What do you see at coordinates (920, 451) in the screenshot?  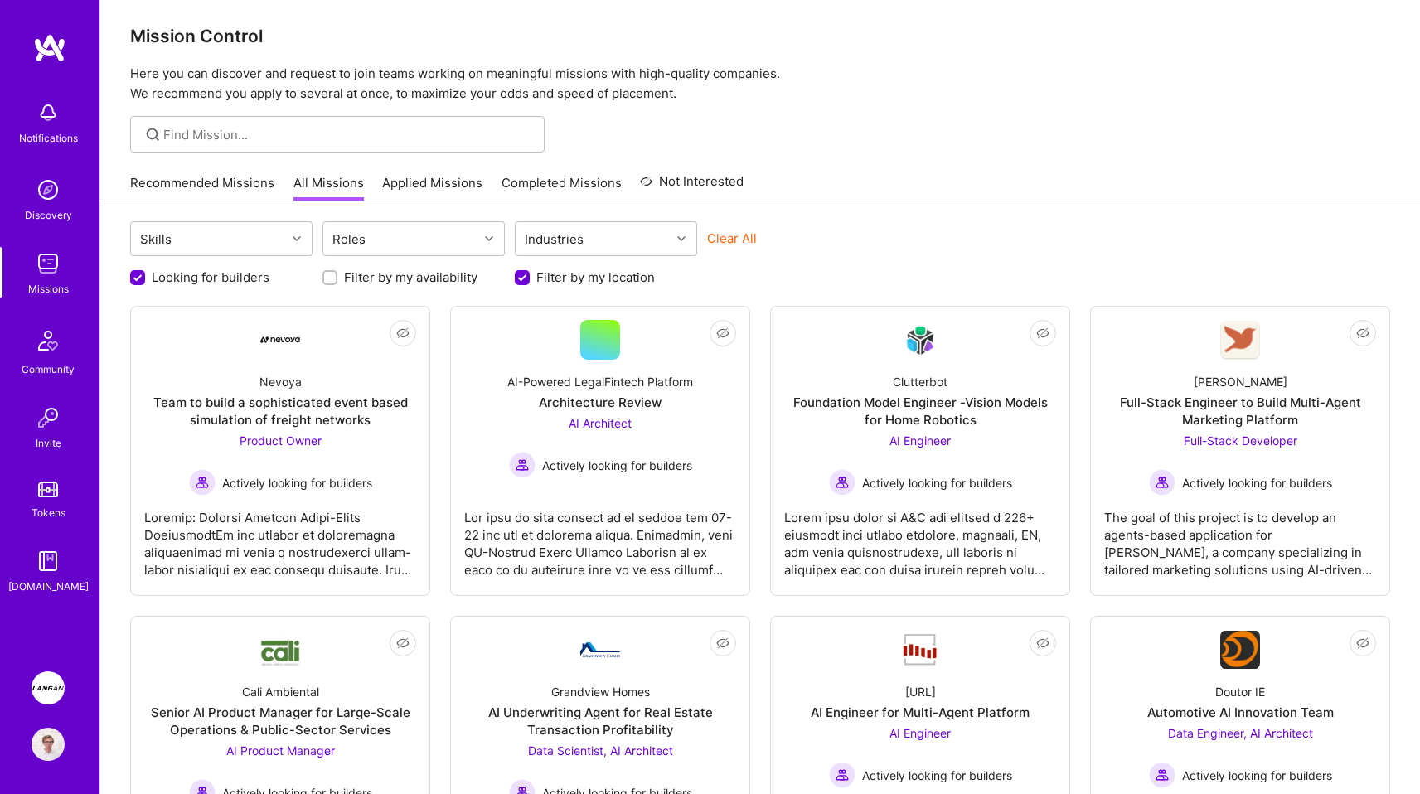 I see `a: Company LogoClutterbotFoundation Model Engineer -Vision Models for Home RoboticsAI Engineer Activ...` at bounding box center [920, 451].